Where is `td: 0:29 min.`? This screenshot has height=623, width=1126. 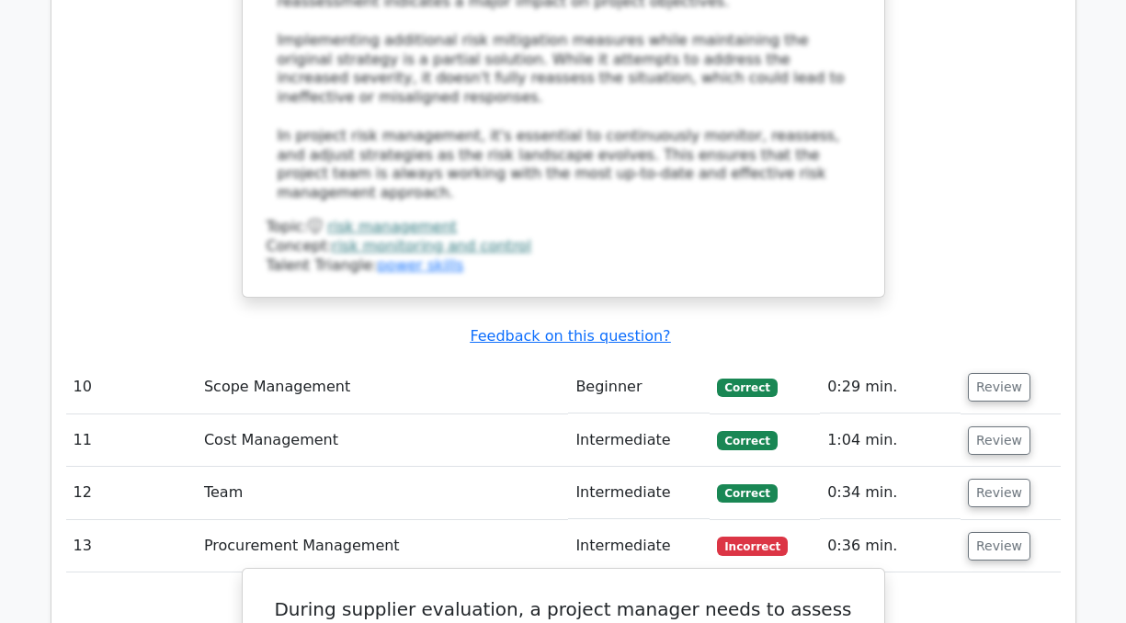
td: 0:29 min. is located at coordinates (890, 387).